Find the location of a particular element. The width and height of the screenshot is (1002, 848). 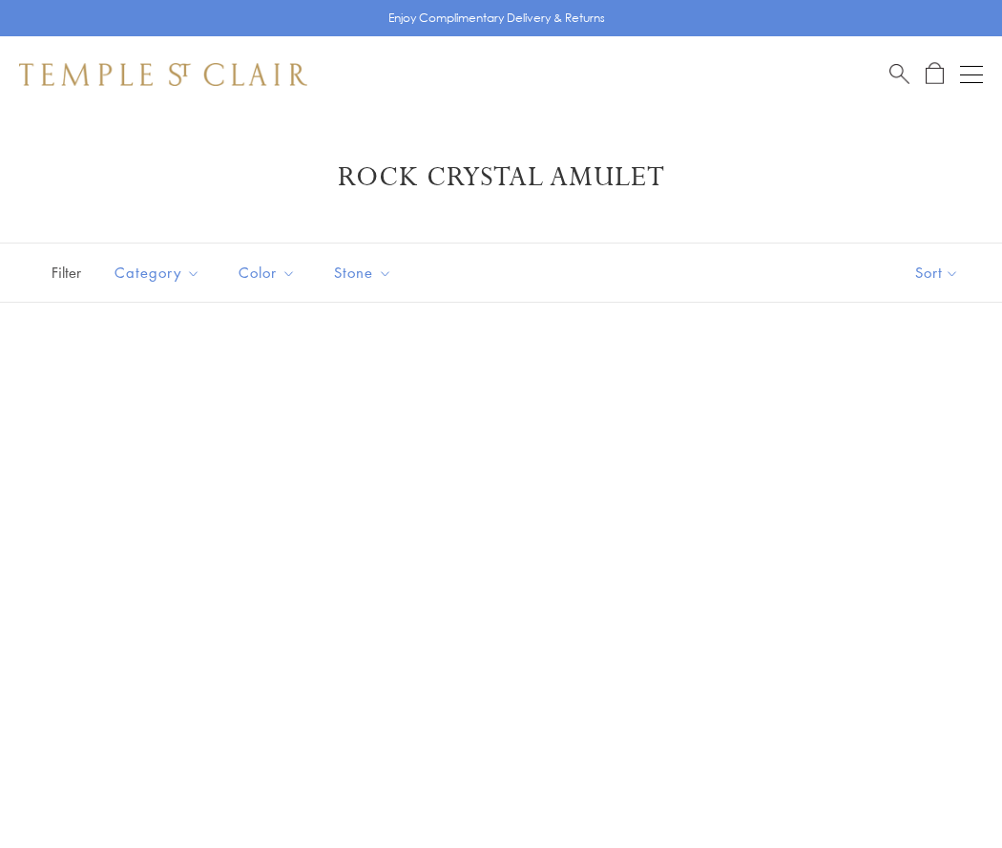

span: Color is located at coordinates (269, 272).